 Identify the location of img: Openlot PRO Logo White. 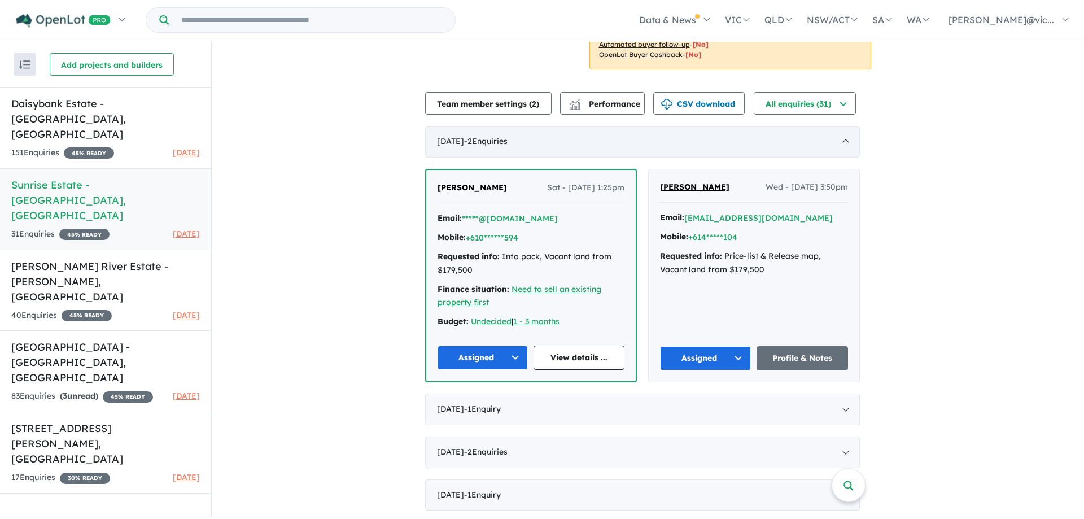
(63, 20).